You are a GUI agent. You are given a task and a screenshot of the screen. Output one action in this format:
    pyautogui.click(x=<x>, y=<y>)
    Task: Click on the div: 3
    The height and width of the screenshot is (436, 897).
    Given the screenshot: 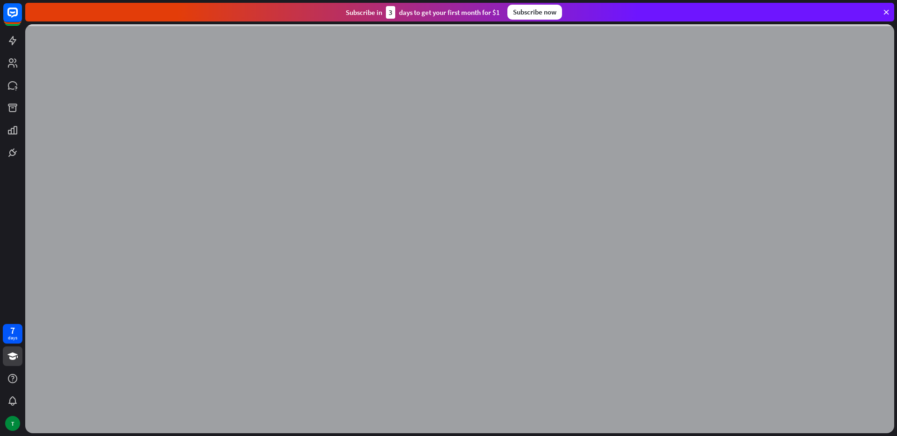 What is the action you would take?
    pyautogui.click(x=391, y=12)
    